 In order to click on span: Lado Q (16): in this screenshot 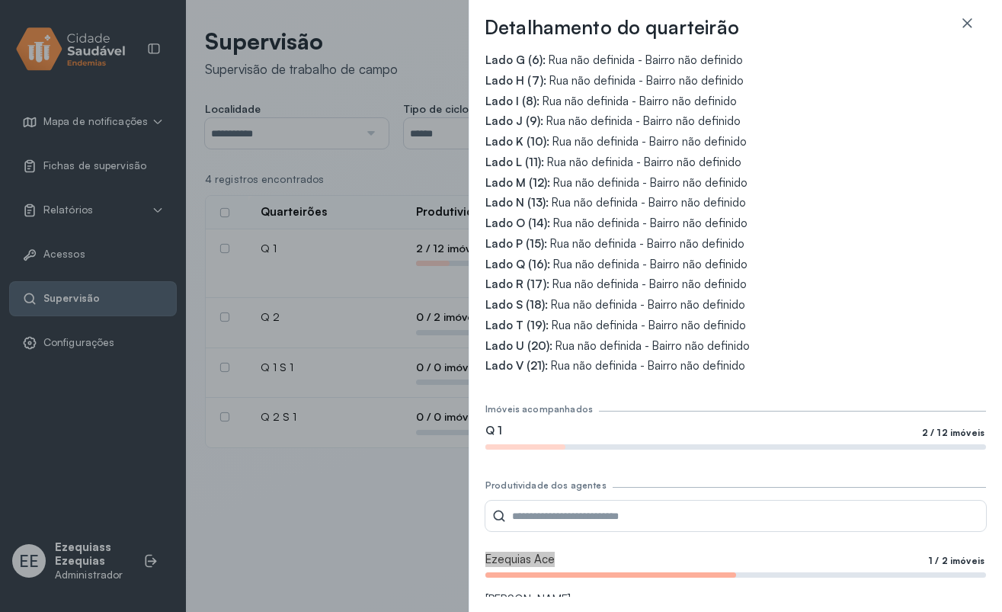, I will do `click(518, 264)`.